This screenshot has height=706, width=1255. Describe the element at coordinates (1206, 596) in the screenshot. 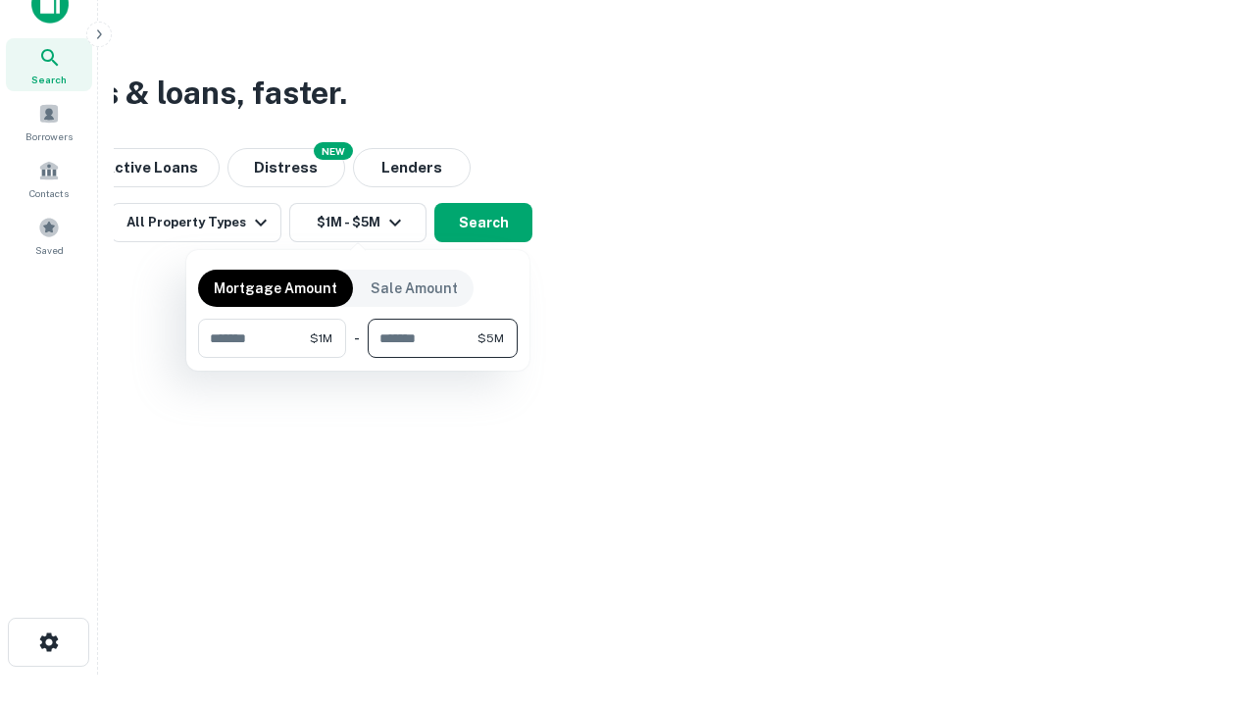

I see `div: Chat Widget` at that location.